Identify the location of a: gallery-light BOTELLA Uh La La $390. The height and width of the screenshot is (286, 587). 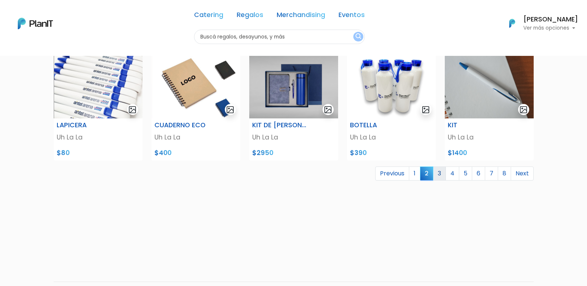
(391, 107).